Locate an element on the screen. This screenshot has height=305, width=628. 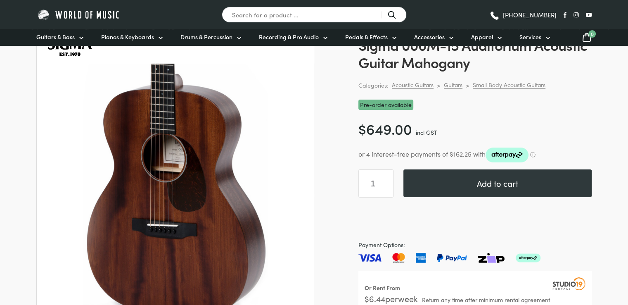
input: Product quantity is located at coordinates (376, 183).